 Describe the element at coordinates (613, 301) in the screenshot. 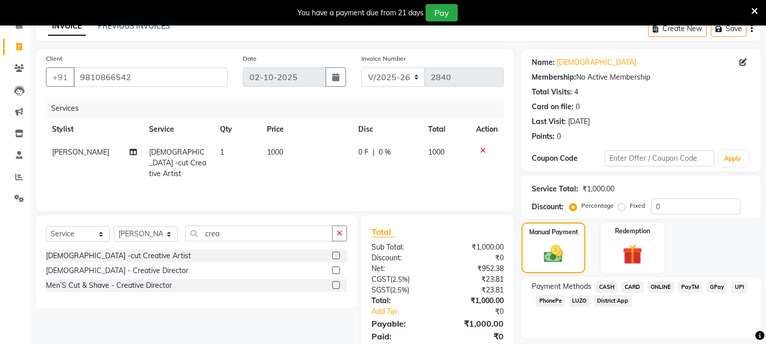

I see `span: District App` at that location.